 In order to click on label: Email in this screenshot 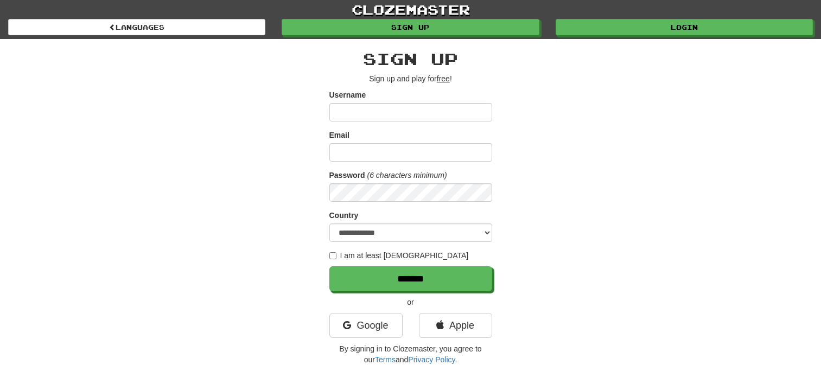, I will do `click(339, 135)`.